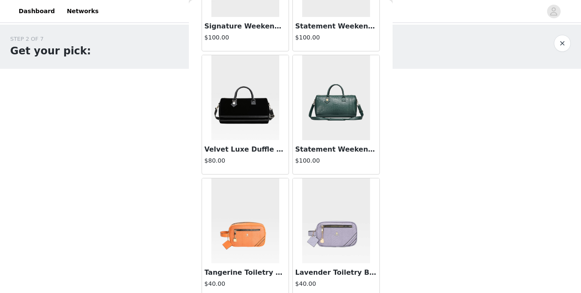 The height and width of the screenshot is (293, 581). What do you see at coordinates (82, 11) in the screenshot?
I see `a: Networks` at bounding box center [82, 11].